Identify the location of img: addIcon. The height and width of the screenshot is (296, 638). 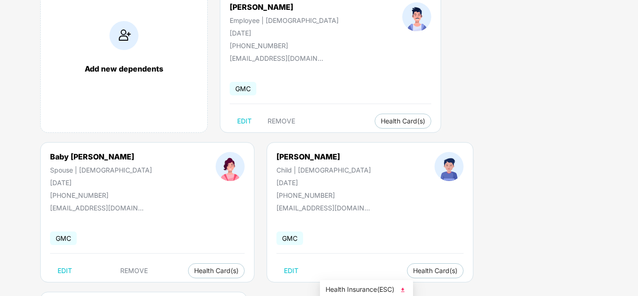
(124, 36).